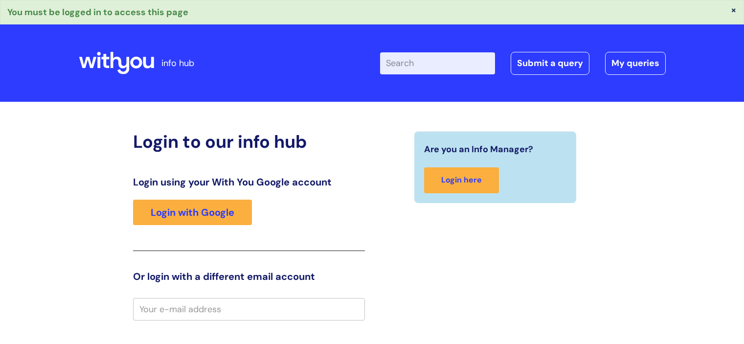  What do you see at coordinates (478, 149) in the screenshot?
I see `span: Are you an Info Manager?` at bounding box center [478, 149].